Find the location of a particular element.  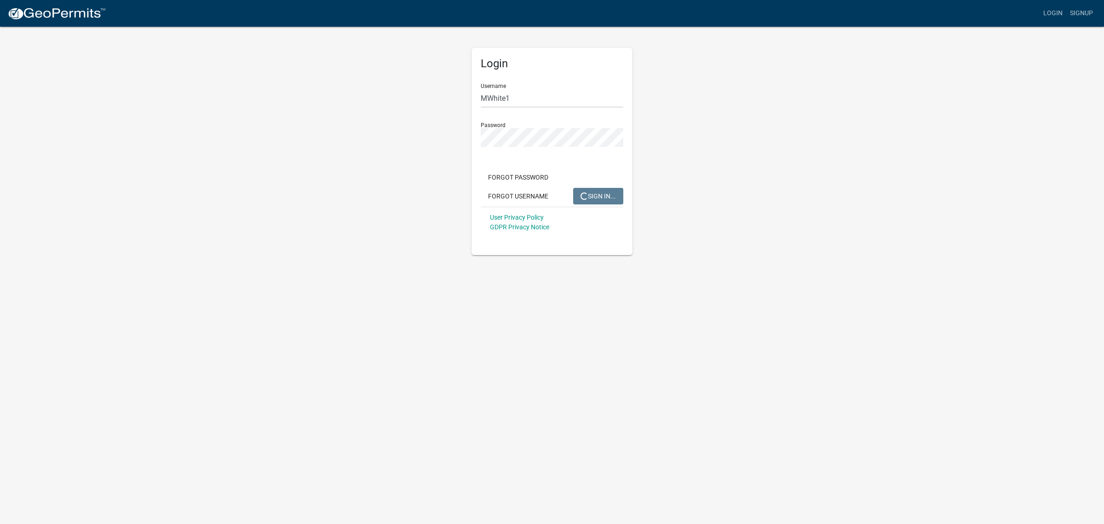

a: User Privacy Policy is located at coordinates (517, 217).